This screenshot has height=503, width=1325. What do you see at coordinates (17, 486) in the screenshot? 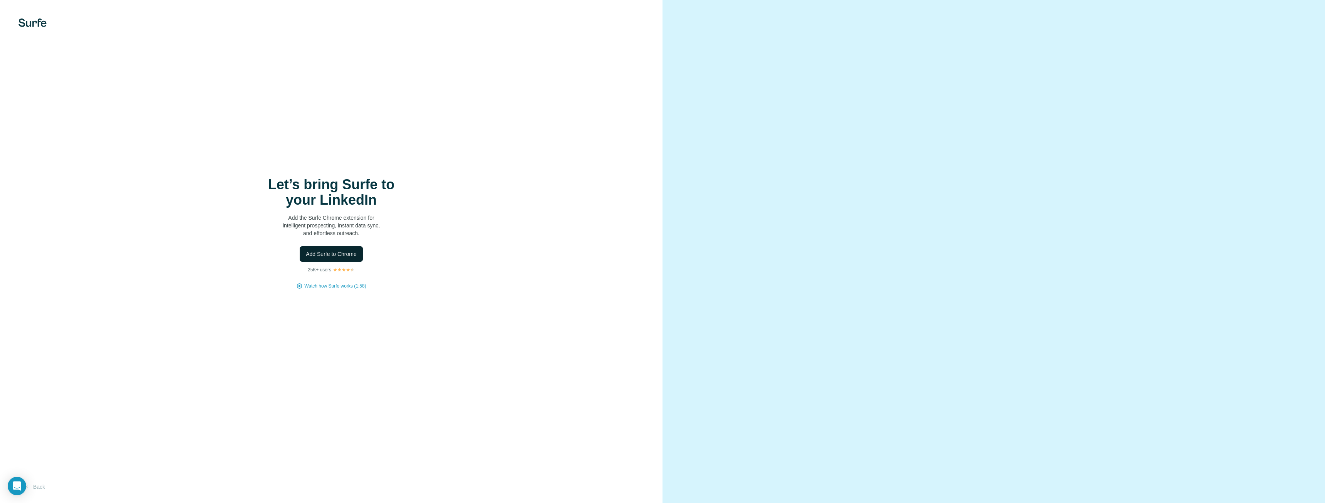
I see `div: Open Intercom Messenger` at bounding box center [17, 486].